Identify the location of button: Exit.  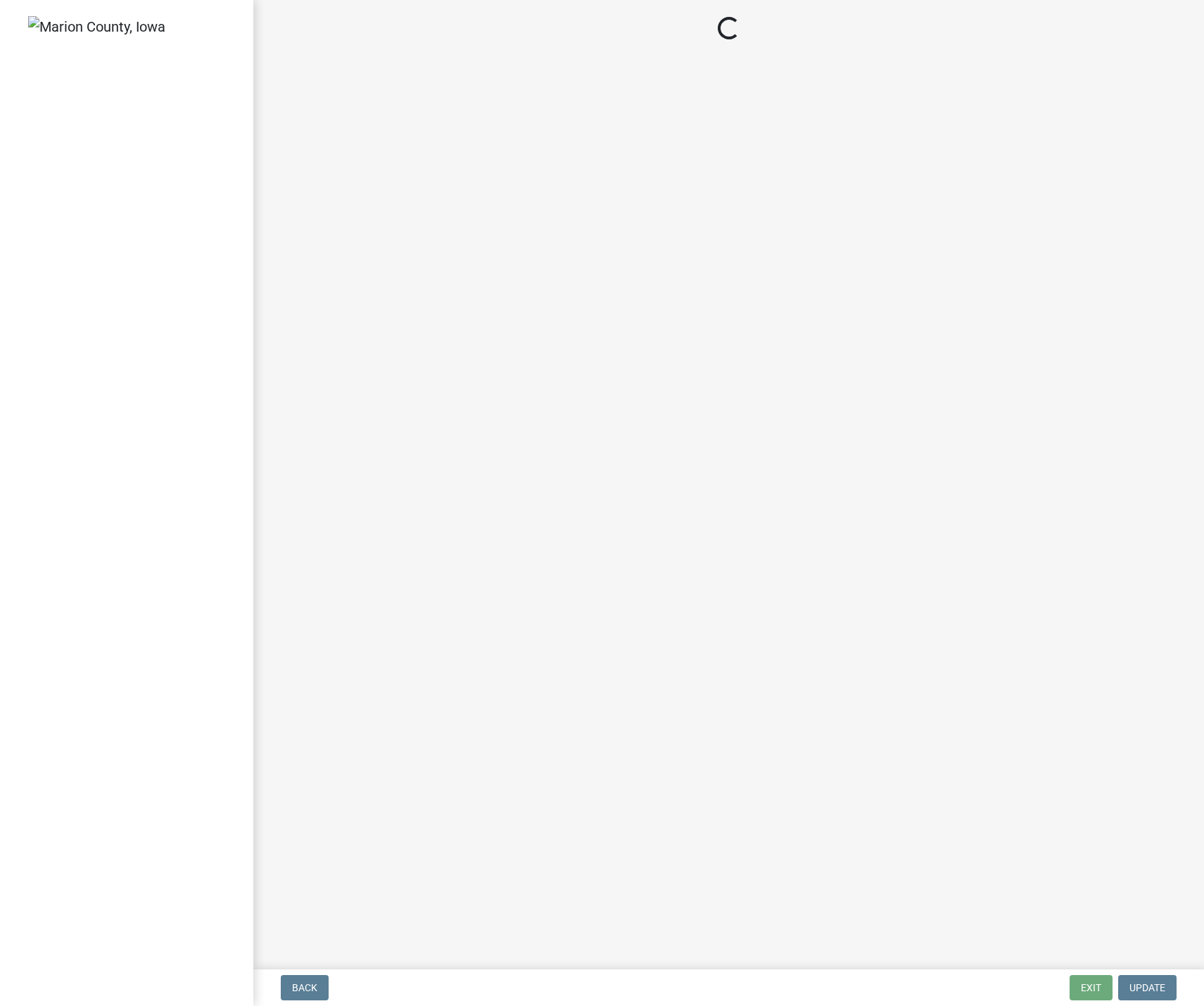
(1091, 988).